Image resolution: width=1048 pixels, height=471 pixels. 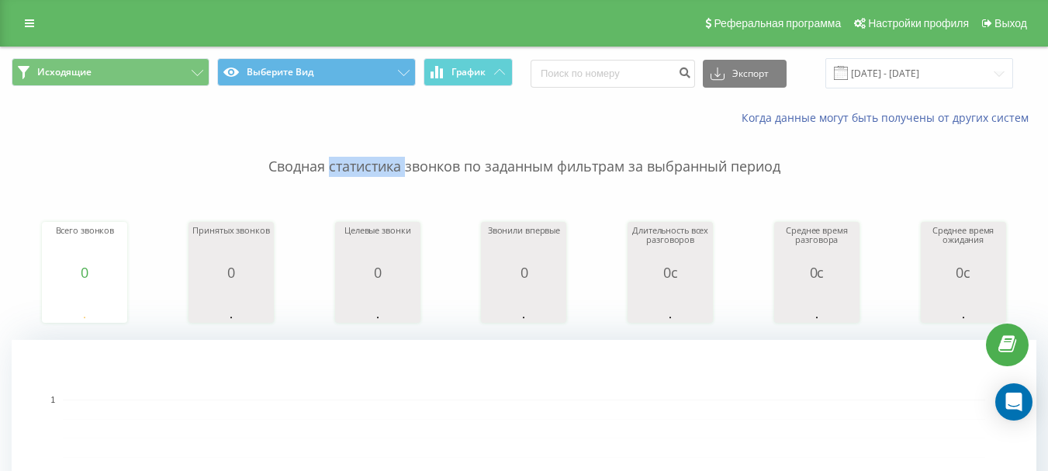 What do you see at coordinates (316, 72) in the screenshot?
I see `button: Выберите Вид` at bounding box center [316, 72].